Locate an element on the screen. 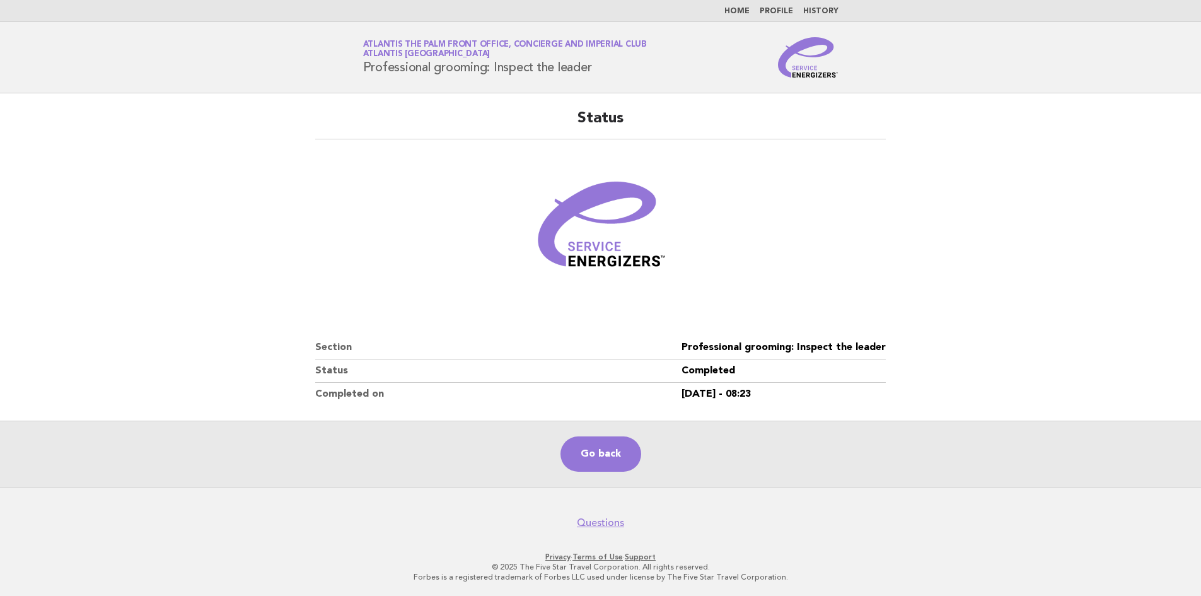 Image resolution: width=1201 pixels, height=596 pixels. a: Profile is located at coordinates (776, 11).